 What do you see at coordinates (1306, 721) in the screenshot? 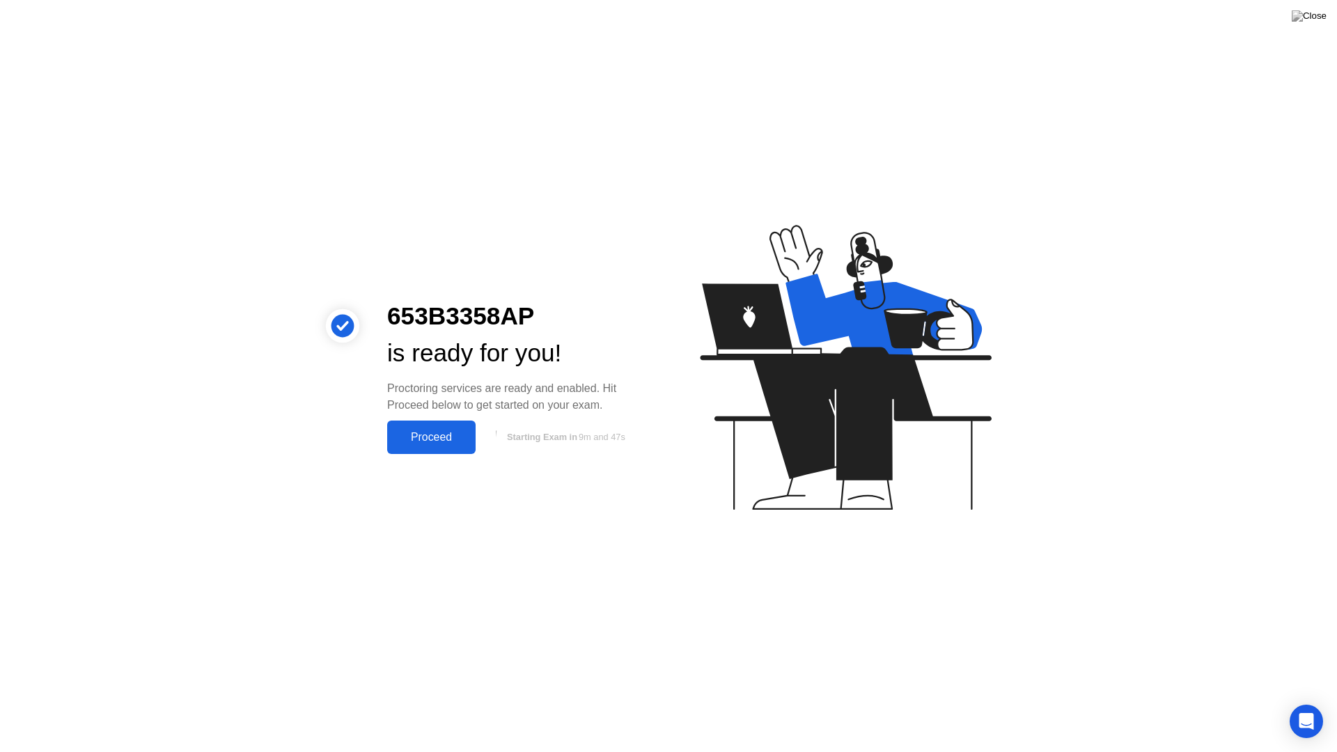
I see `div: Open Intercom Messenger` at bounding box center [1306, 721].